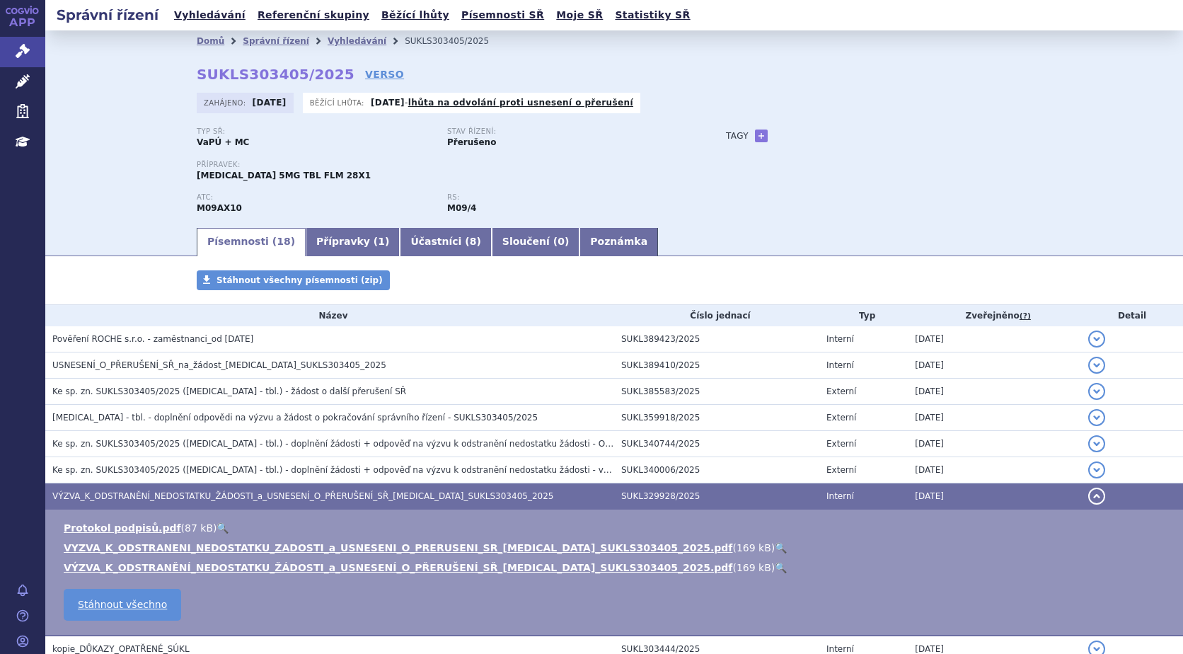 Image resolution: width=1183 pixels, height=654 pixels. Describe the element at coordinates (153, 339) in the screenshot. I see `span: Pověření ROCHE s.r.o. - zaměstnanci_od 03.09.2025` at that location.